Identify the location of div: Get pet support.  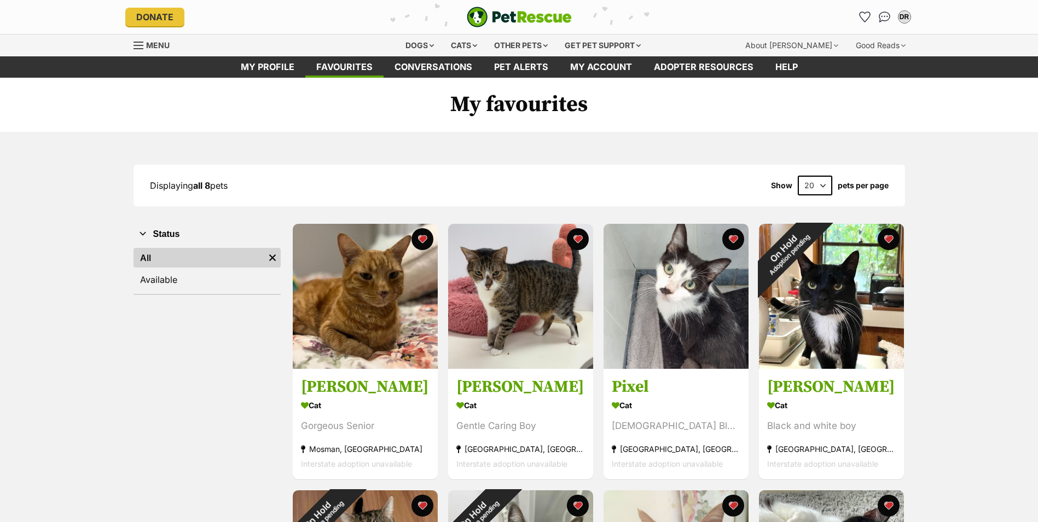
(603, 45).